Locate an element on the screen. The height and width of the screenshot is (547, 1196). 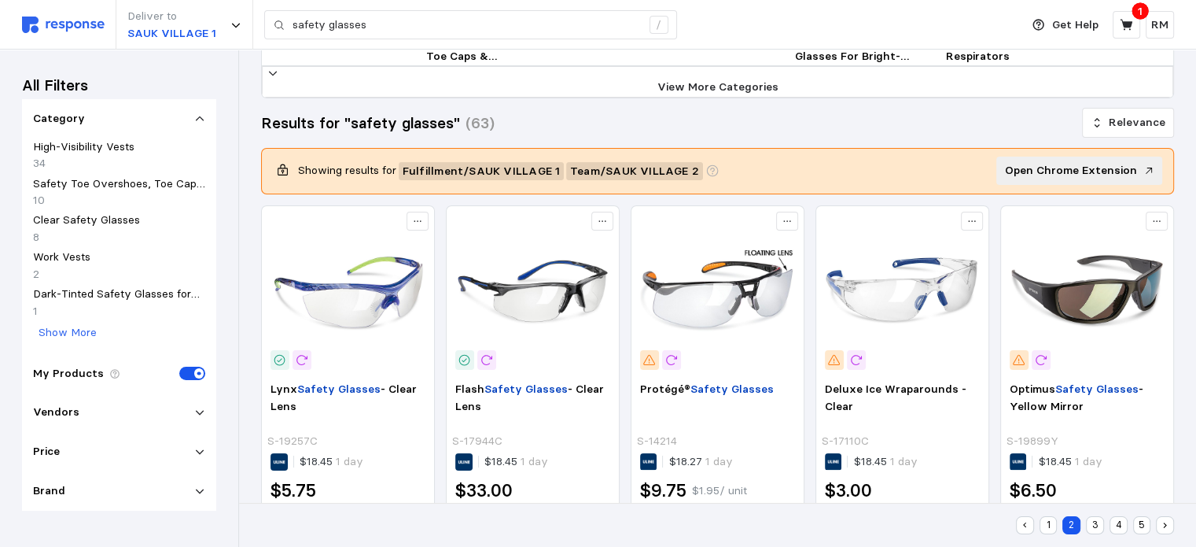
button: Show More is located at coordinates (68, 333).